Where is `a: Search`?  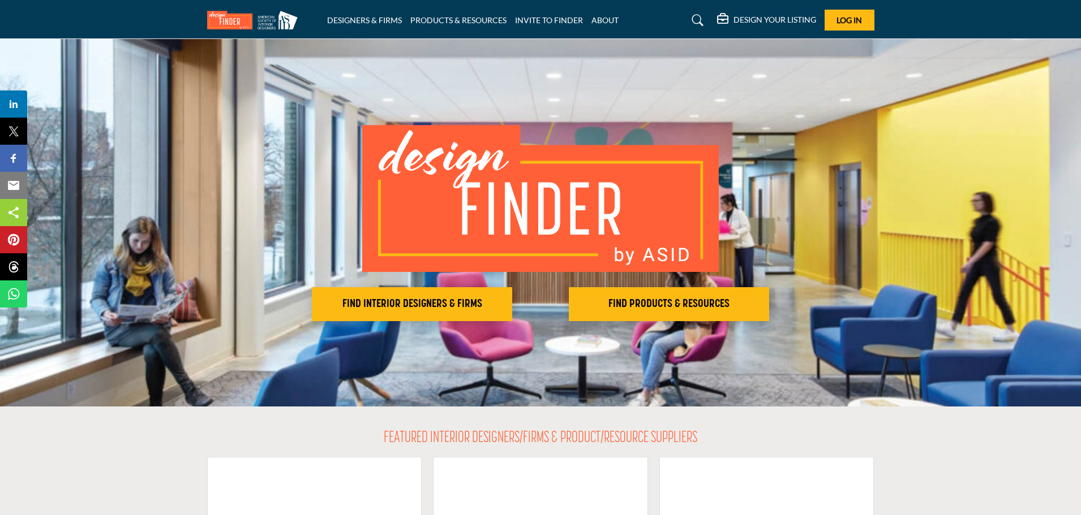
a: Search is located at coordinates (695, 20).